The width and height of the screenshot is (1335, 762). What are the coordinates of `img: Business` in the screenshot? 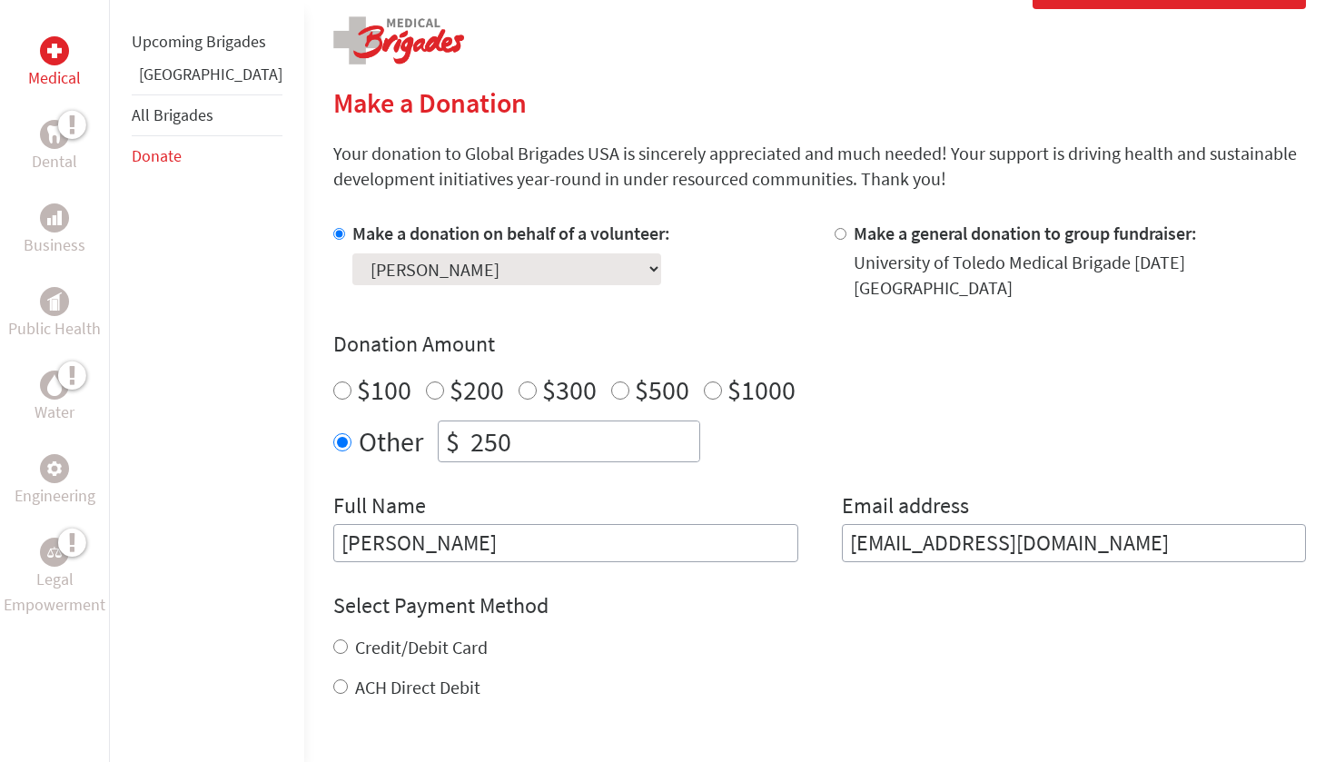 It's located at (54, 218).